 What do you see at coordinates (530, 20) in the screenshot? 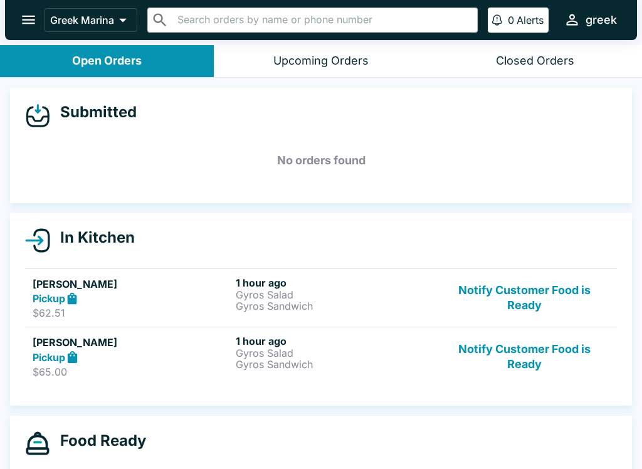
I see `p: Alerts` at bounding box center [530, 20].